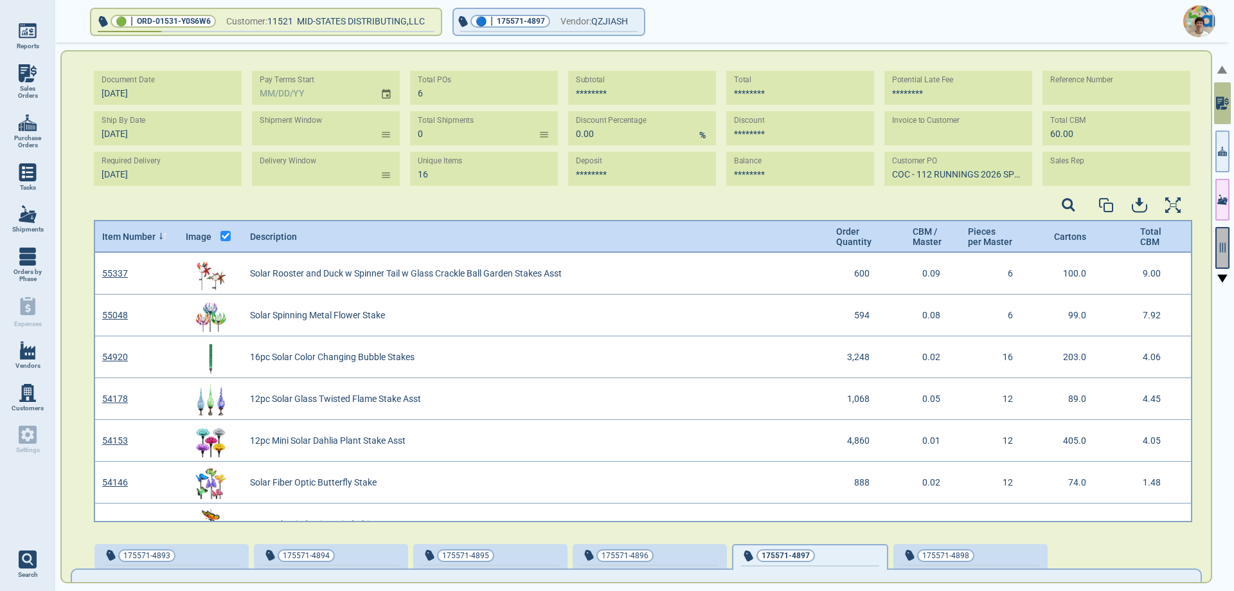  Describe the element at coordinates (388, 87) in the screenshot. I see `button: Choose date` at that location.